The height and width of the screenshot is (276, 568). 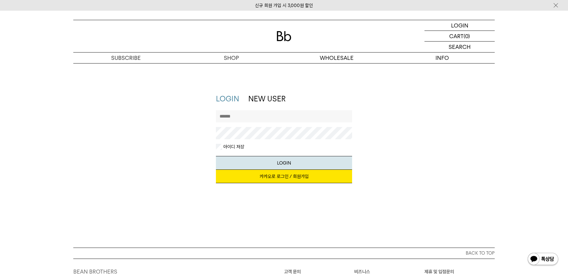 I want to click on a: 신규 회원 가입 시 3,000원 할인, so click(x=284, y=5).